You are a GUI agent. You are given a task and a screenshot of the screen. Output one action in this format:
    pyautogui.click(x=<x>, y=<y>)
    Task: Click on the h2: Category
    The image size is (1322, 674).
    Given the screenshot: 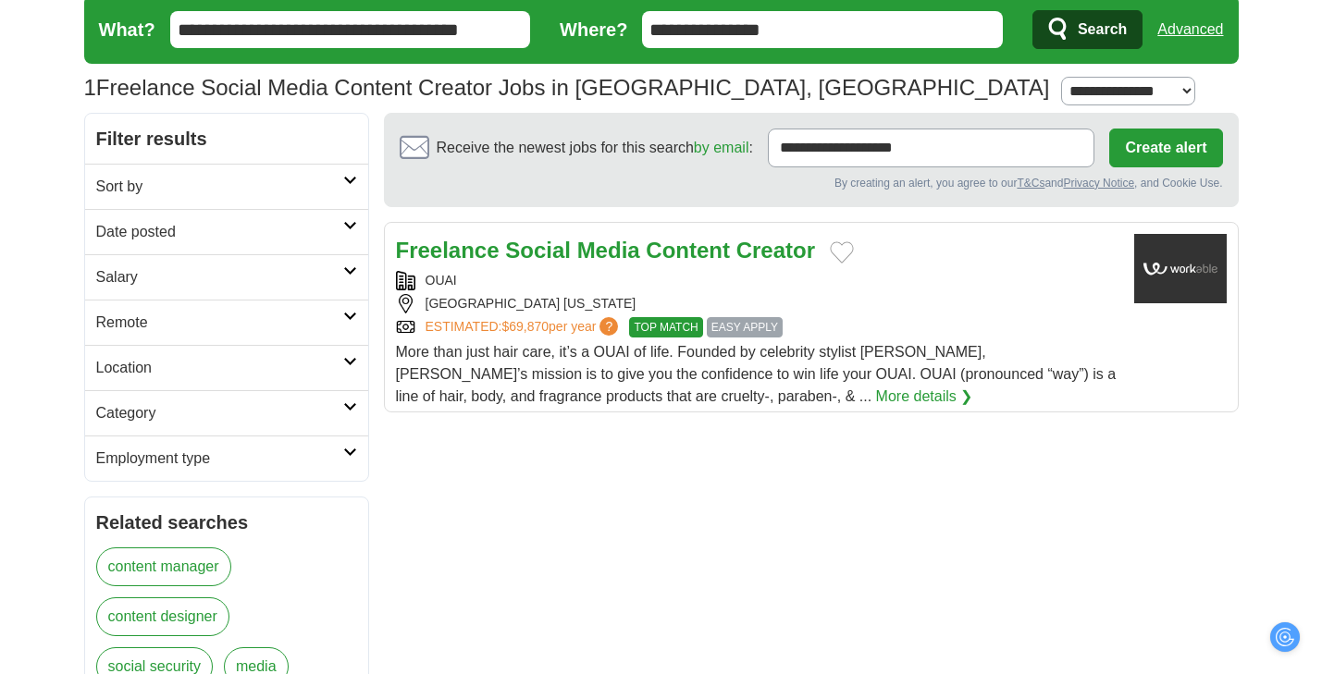 What is the action you would take?
    pyautogui.click(x=219, y=414)
    